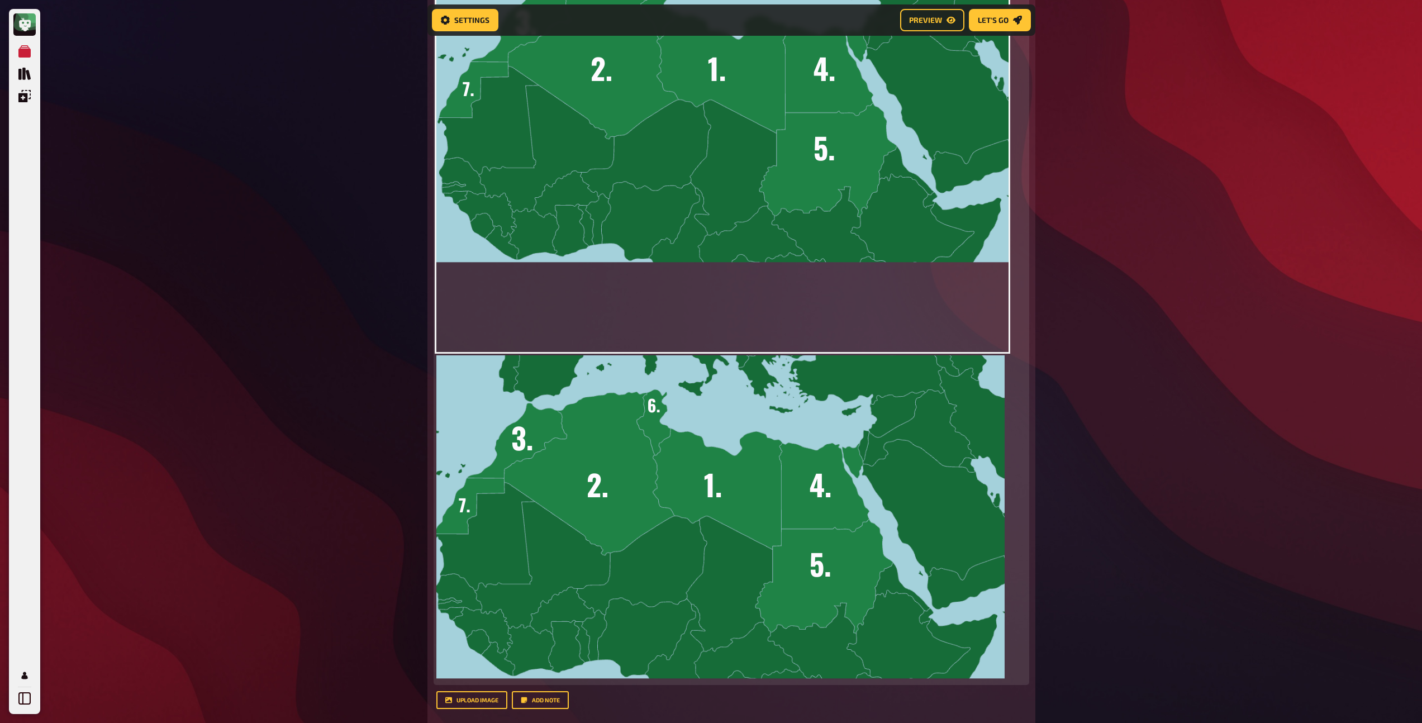 Image resolution: width=1422 pixels, height=723 pixels. I want to click on span: Preview, so click(926, 20).